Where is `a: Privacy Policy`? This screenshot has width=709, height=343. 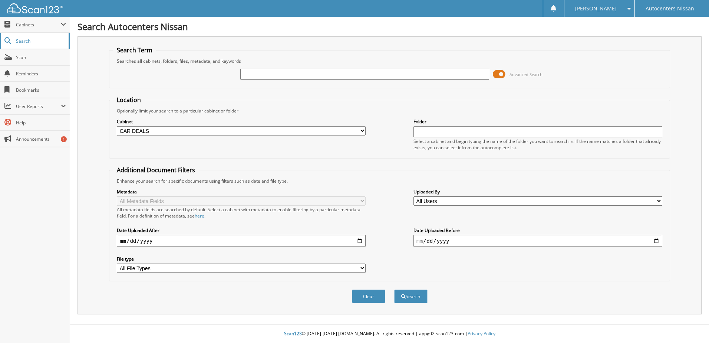 a: Privacy Policy is located at coordinates (481, 333).